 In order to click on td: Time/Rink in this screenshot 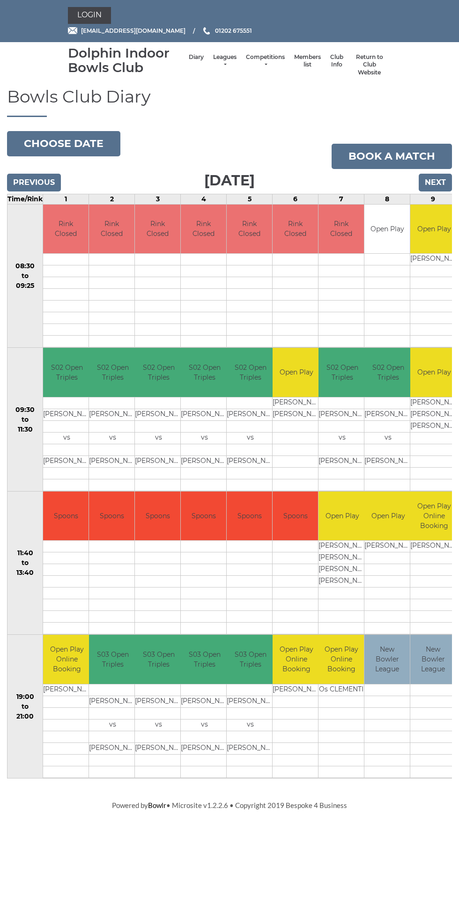, I will do `click(25, 199)`.